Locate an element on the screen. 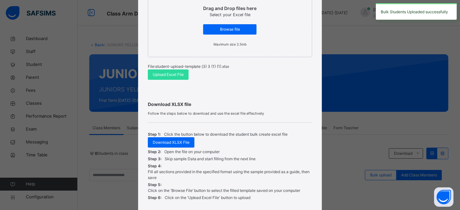 This screenshot has height=210, width=460. p: Click on the 'Upload Excel File' button to upload is located at coordinates (208, 198).